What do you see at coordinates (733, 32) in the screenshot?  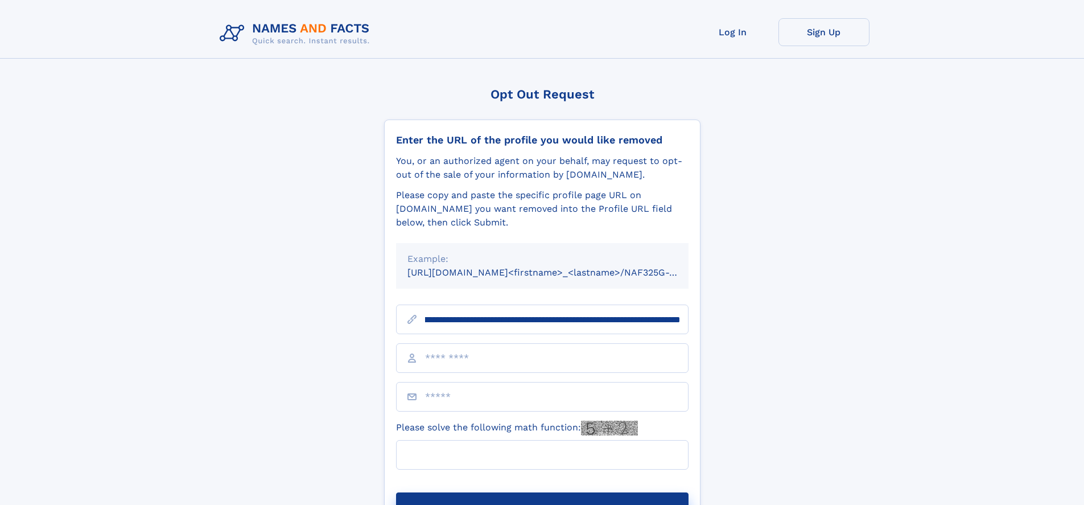 I see `a: Log In` at bounding box center [733, 32].